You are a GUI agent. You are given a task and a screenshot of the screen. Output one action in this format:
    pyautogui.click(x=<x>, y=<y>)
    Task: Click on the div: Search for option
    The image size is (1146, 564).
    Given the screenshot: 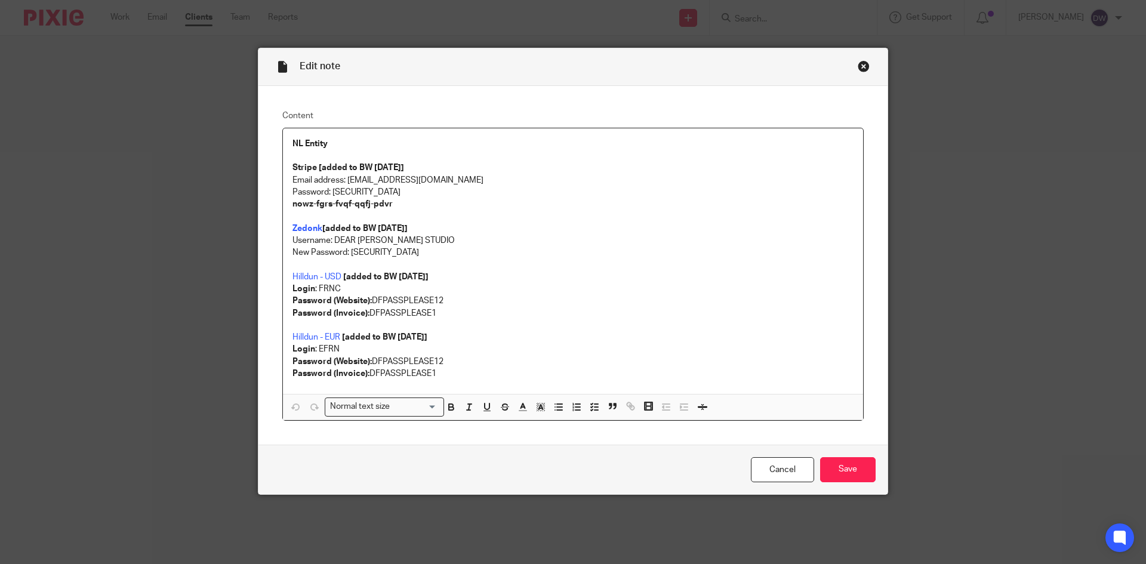 What is the action you would take?
    pyautogui.click(x=384, y=406)
    